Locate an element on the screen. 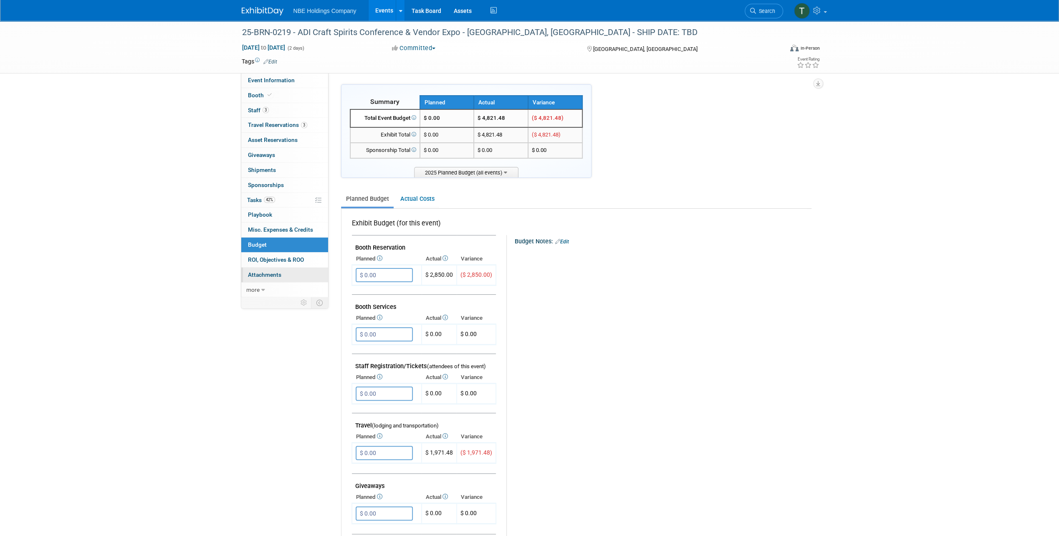  span: (2 days) is located at coordinates (295, 48).